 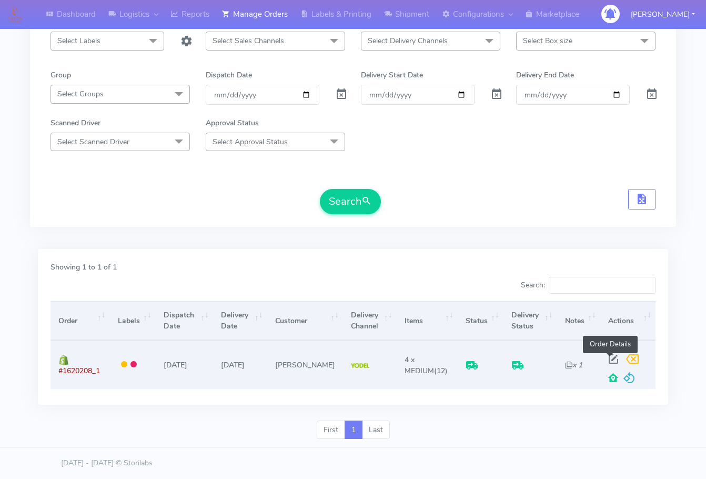 What do you see at coordinates (480, 320) in the screenshot?
I see `th: Status: activate to sort column ascending` at bounding box center [480, 320].